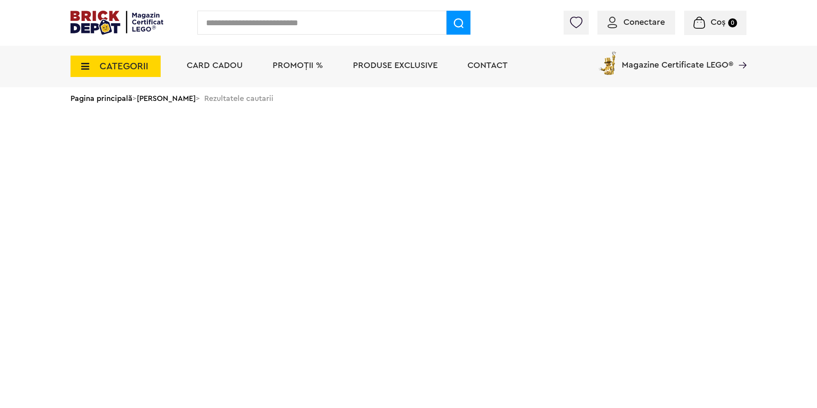  I want to click on span: Card Cadou, so click(214, 65).